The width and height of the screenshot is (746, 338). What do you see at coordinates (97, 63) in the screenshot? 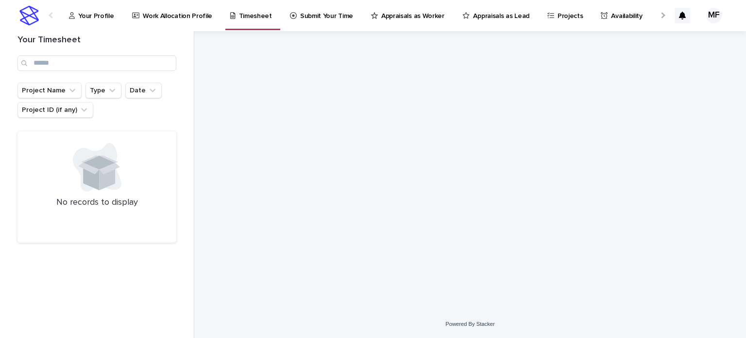
I see `div: Search` at bounding box center [97, 63].